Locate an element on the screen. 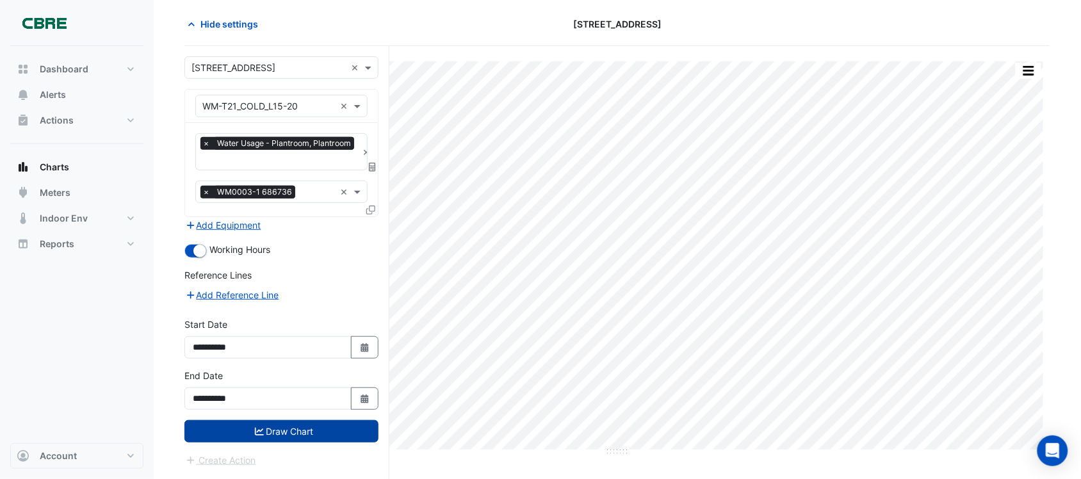  button: Add Equipment is located at coordinates (223, 225).